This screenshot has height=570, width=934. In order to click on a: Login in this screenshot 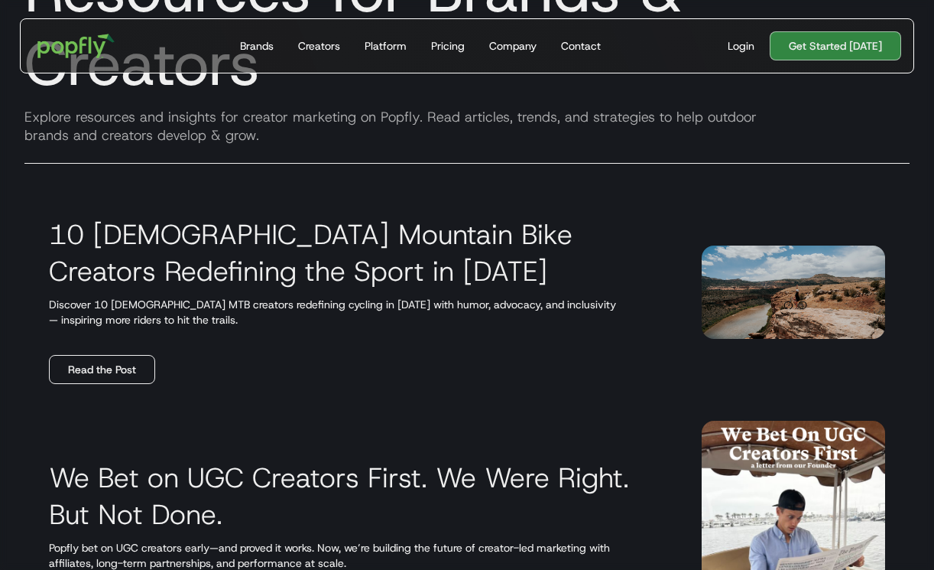, I will do `click(741, 46)`.